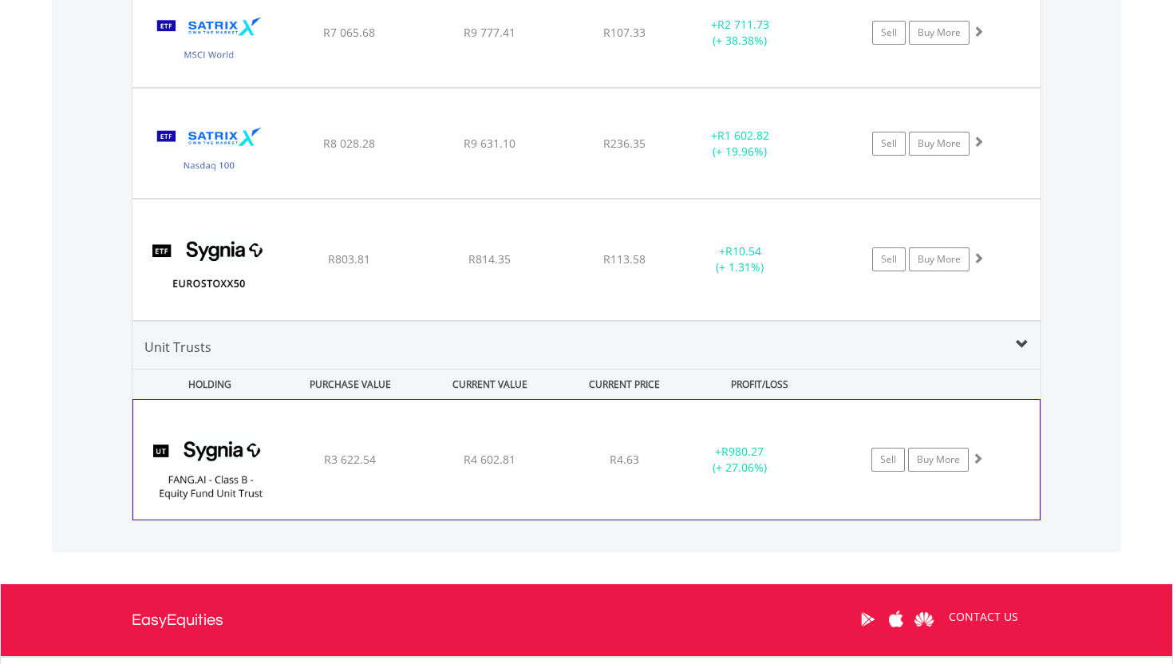  I want to click on a: Huawei, so click(923, 619).